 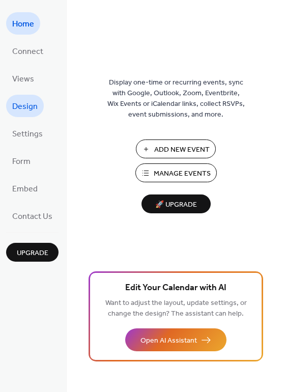 What do you see at coordinates (21, 161) in the screenshot?
I see `a: Form` at bounding box center [21, 161].